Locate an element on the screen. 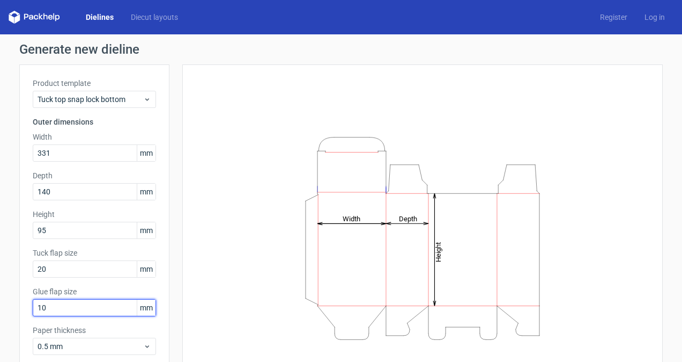 The width and height of the screenshot is (682, 362). a: Dielines is located at coordinates (100, 17).